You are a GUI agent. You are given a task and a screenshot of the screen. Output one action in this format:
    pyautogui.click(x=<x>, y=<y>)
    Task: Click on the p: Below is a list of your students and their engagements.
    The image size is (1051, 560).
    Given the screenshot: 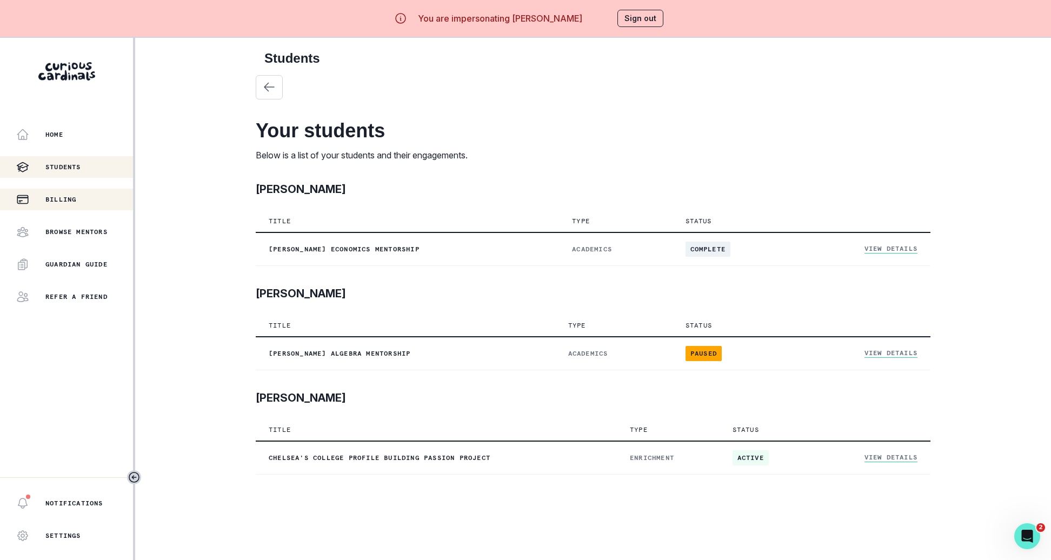 What is the action you would take?
    pyautogui.click(x=593, y=155)
    